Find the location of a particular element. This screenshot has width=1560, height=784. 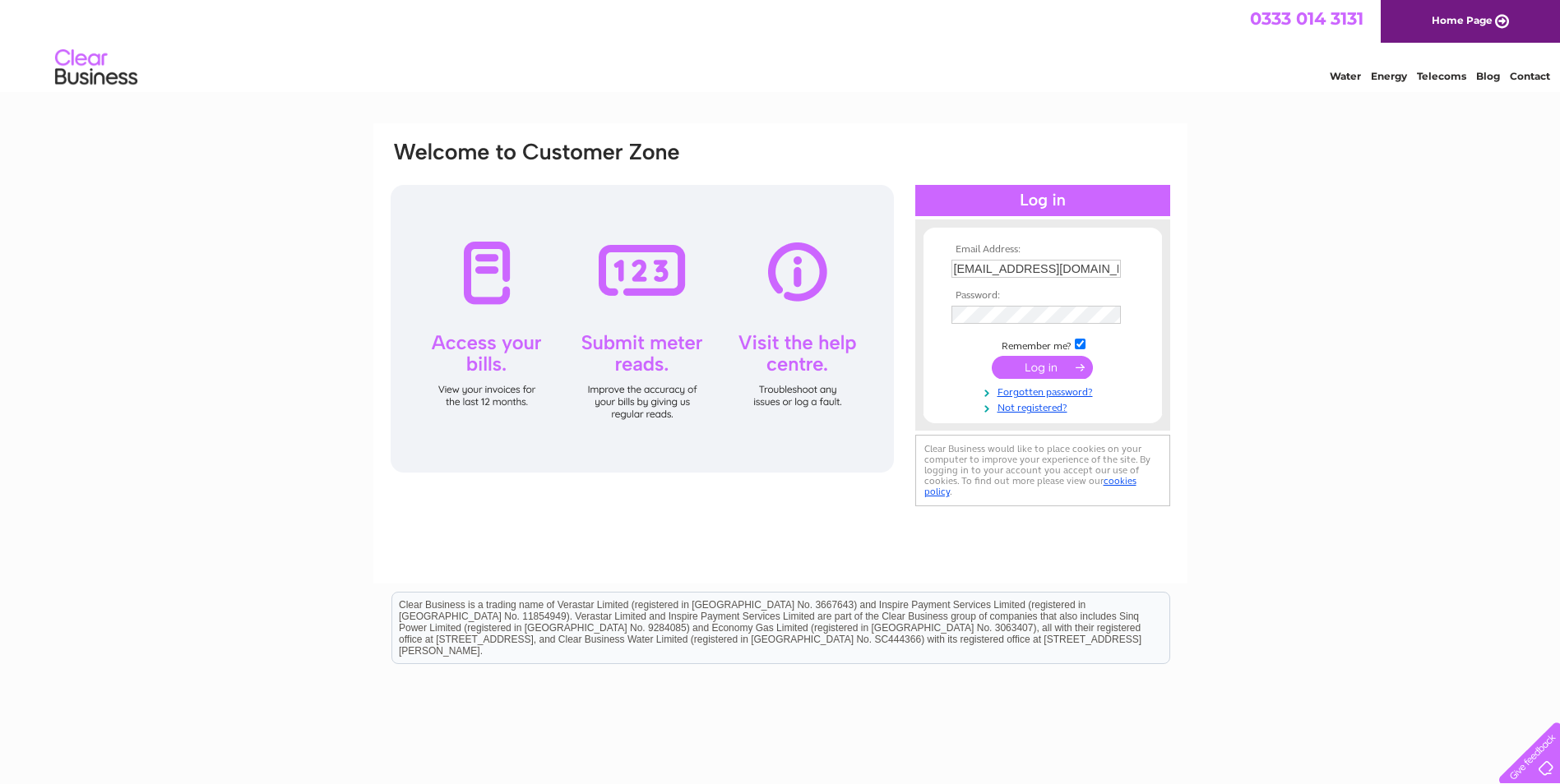

a: cookies policy is located at coordinates (1030, 485).